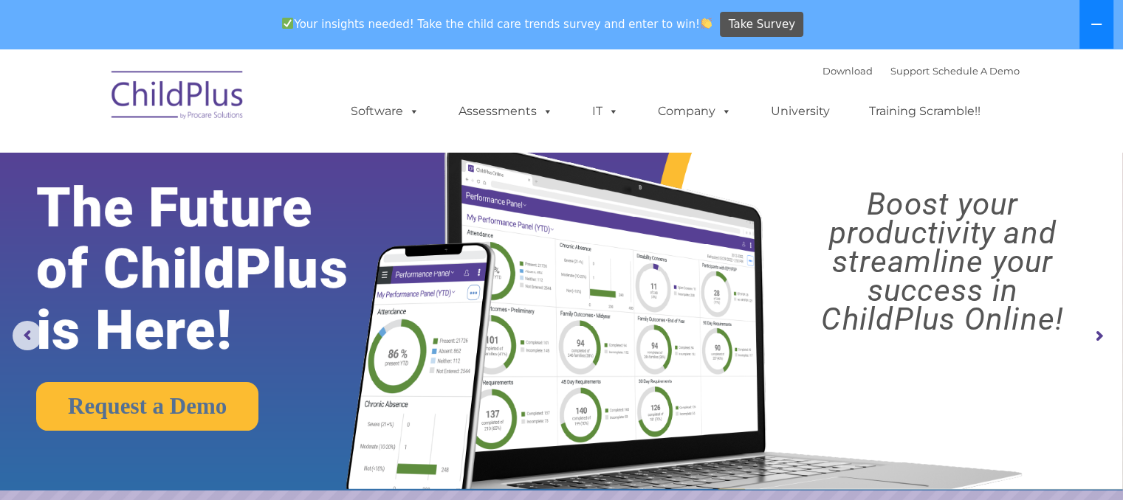 This screenshot has height=500, width=1123. Describe the element at coordinates (216, 269) in the screenshot. I see `rs-layer: The Future of ChildPlus is Here!` at that location.